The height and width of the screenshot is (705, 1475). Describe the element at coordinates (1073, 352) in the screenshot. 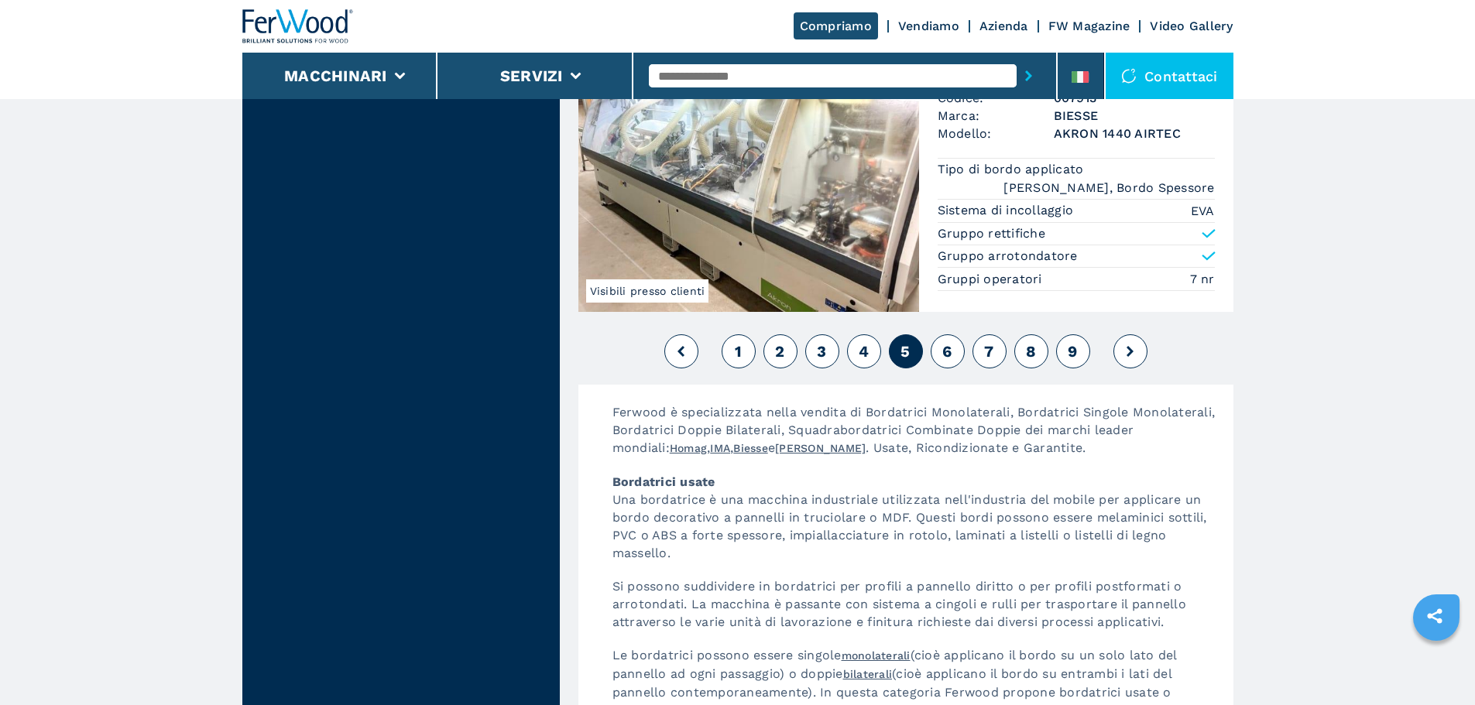

I see `span: 9` at that location.